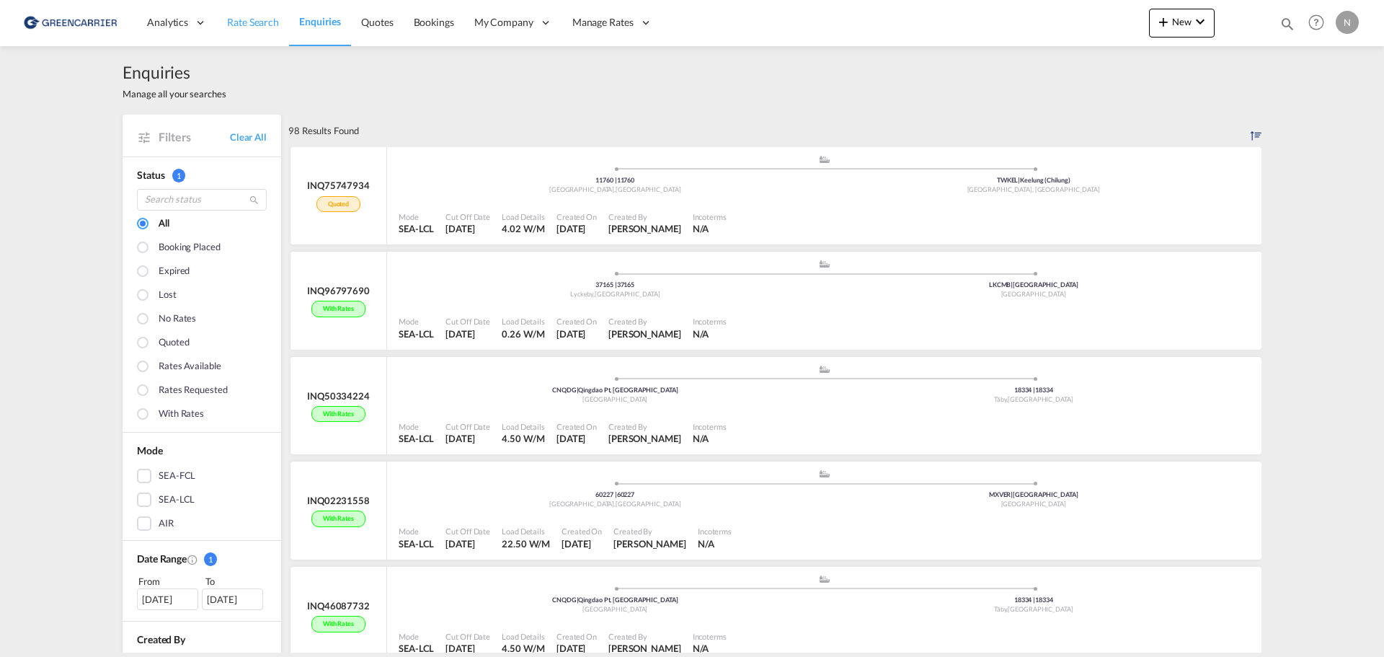  What do you see at coordinates (1347, 22) in the screenshot?
I see `div: N` at bounding box center [1347, 22].